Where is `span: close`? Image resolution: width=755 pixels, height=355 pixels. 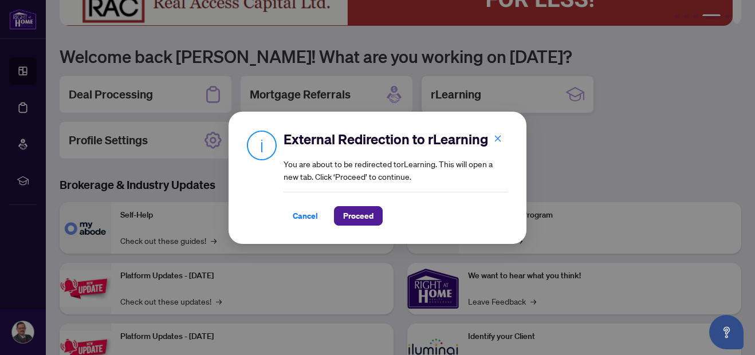
span: close is located at coordinates (498, 138).